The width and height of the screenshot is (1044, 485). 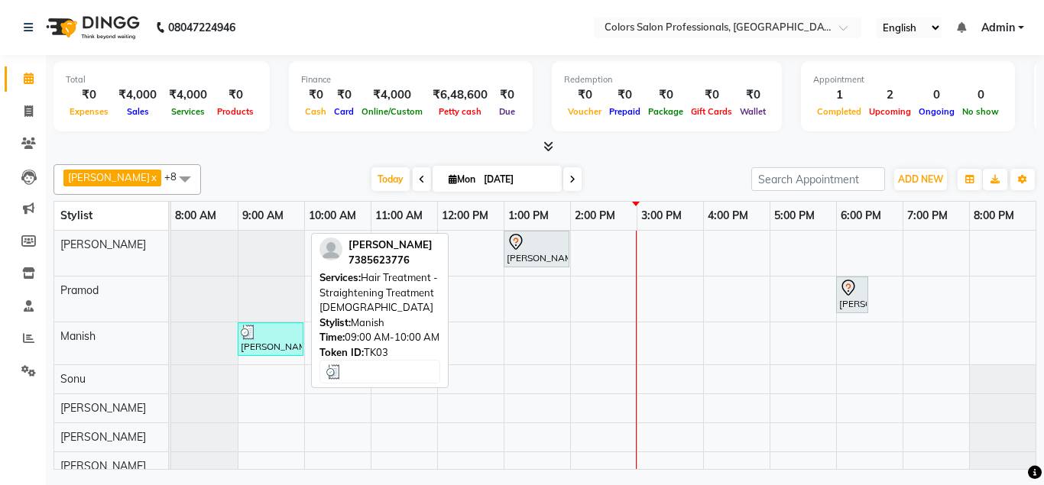 What do you see at coordinates (460, 95) in the screenshot?
I see `div: ₹6,48,600` at bounding box center [460, 95].